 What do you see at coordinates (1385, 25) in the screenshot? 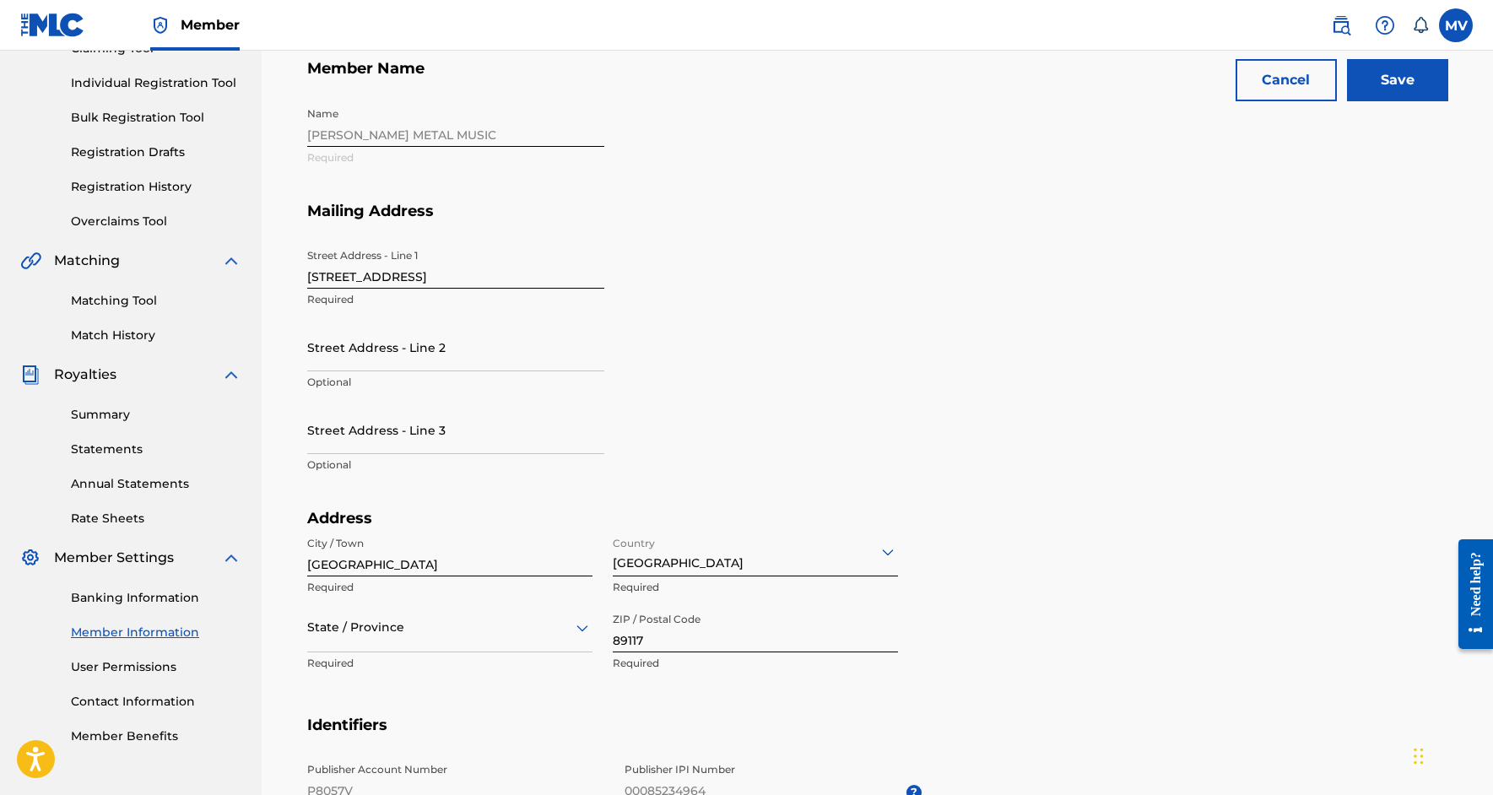
I see `img: help` at bounding box center [1385, 25].